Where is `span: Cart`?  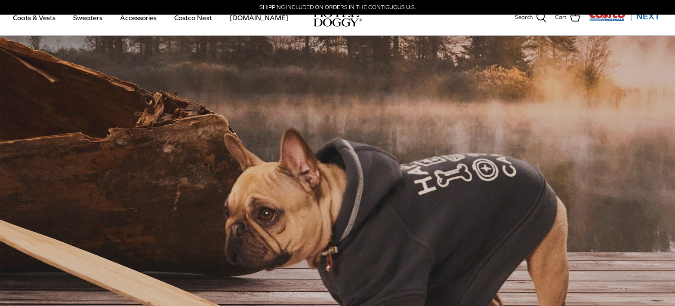
span: Cart is located at coordinates (560, 17).